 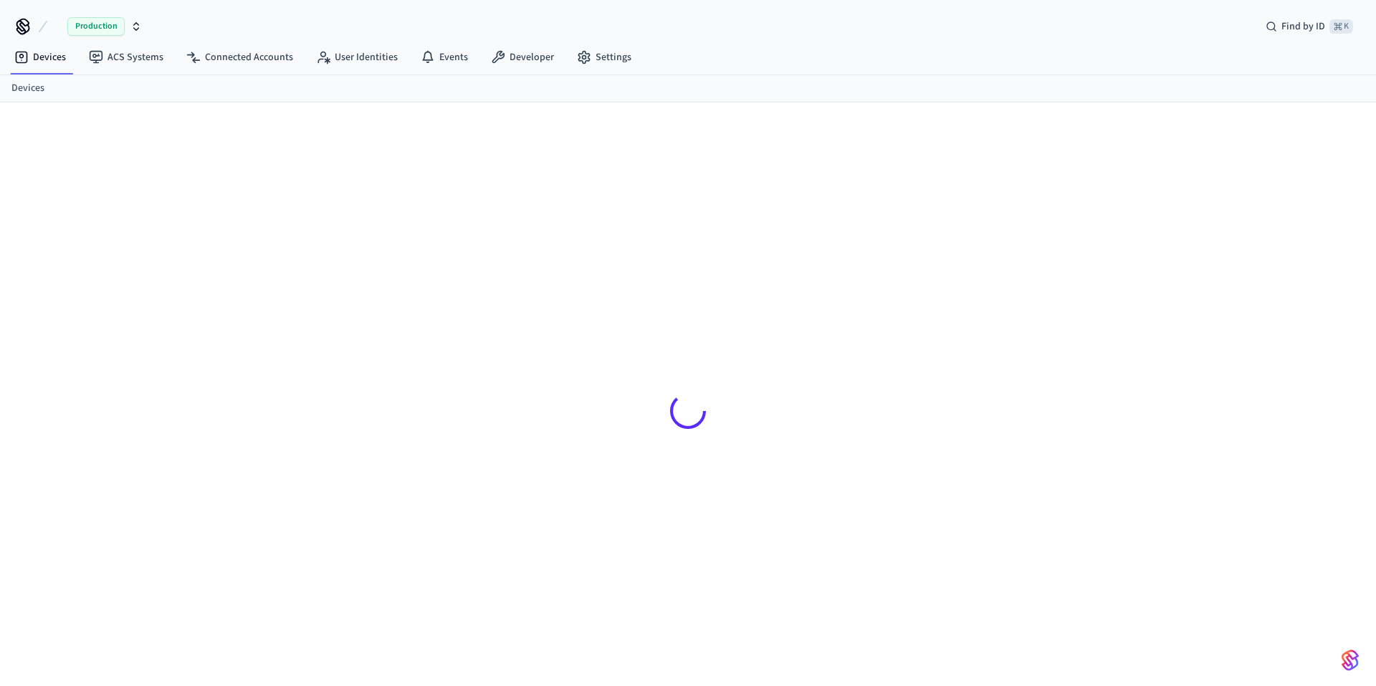 What do you see at coordinates (96, 27) in the screenshot?
I see `span: Production` at bounding box center [96, 27].